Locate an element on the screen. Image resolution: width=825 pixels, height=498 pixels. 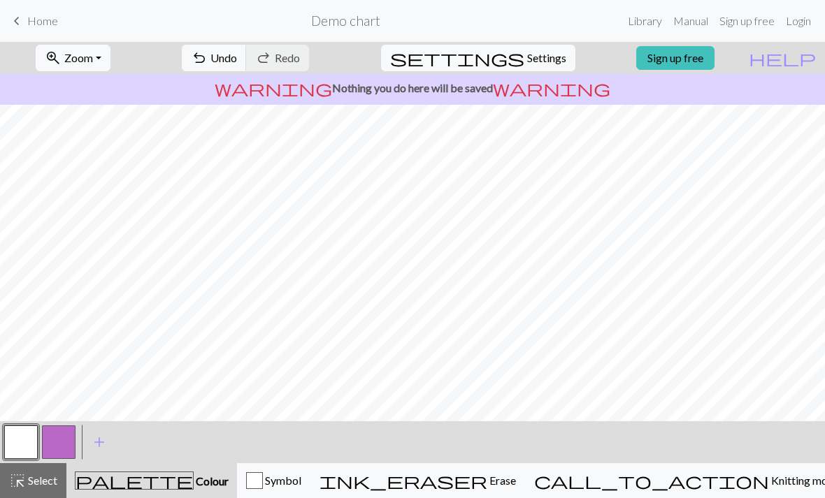
button: SettingsSettings is located at coordinates (478, 58).